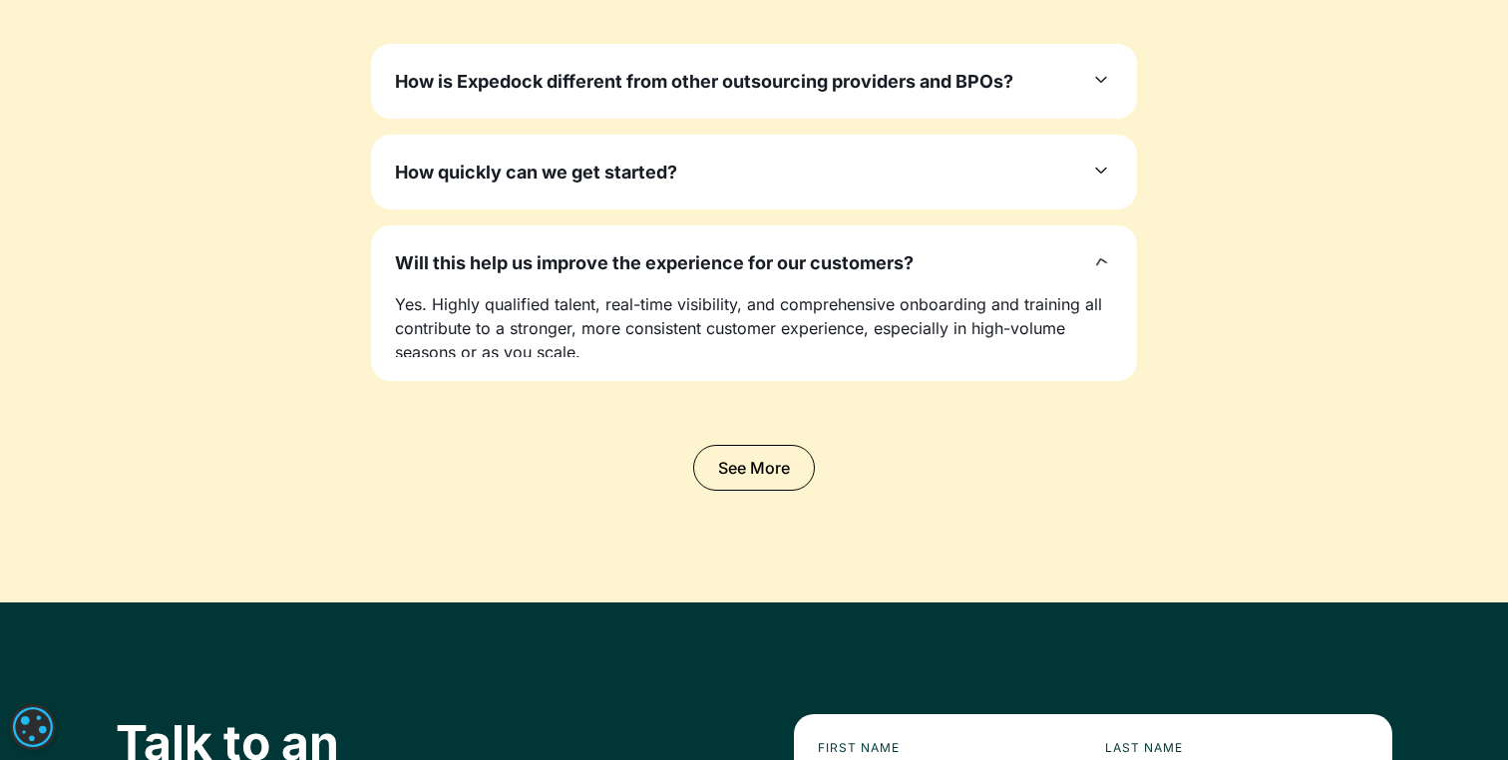 This screenshot has width=1508, height=760. What do you see at coordinates (536, 172) in the screenshot?
I see `h3: How quickly can we get started?` at bounding box center [536, 172].